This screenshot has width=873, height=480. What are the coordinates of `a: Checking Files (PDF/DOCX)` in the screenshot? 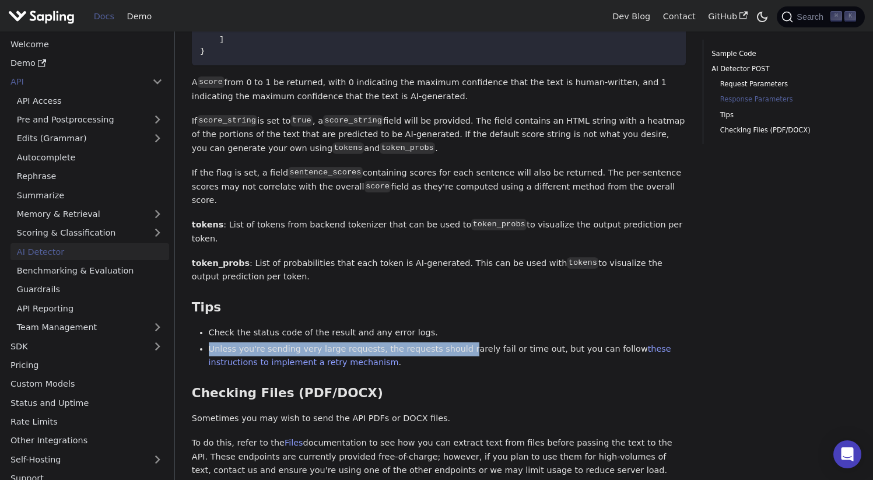 It's located at (783, 130).